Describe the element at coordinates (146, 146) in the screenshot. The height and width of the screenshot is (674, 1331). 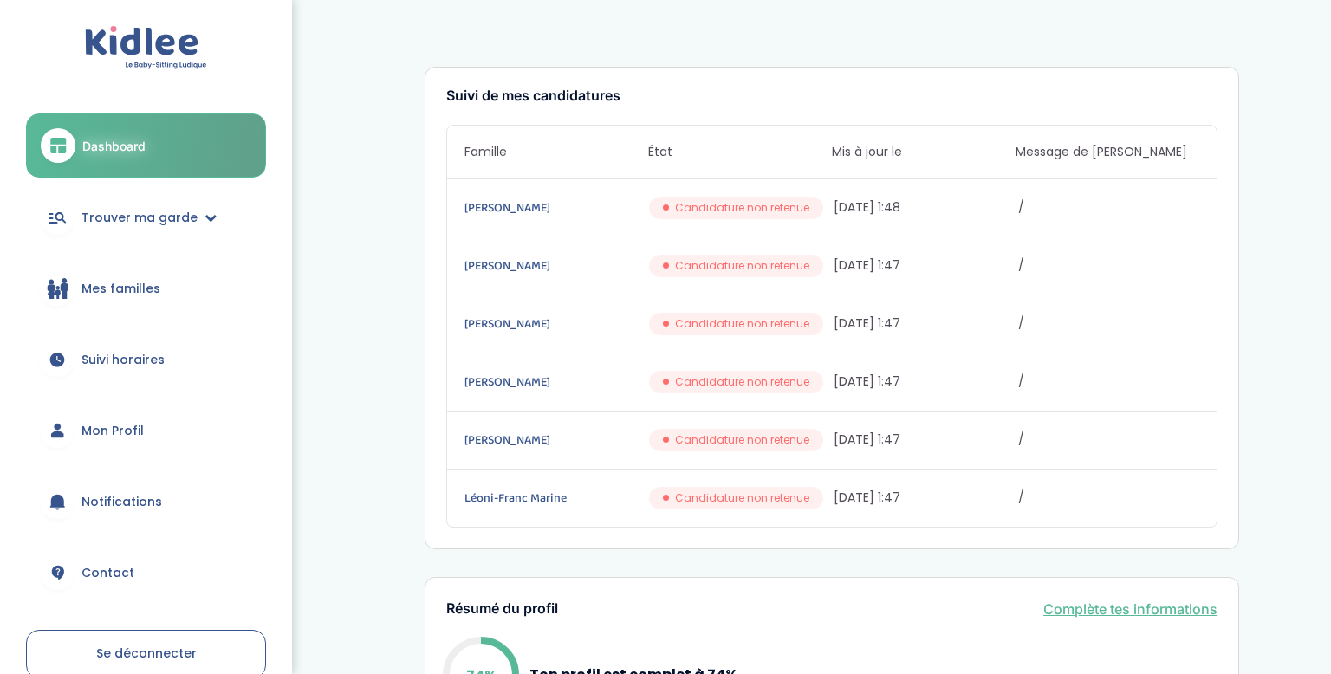
I see `a: Dashboard` at that location.